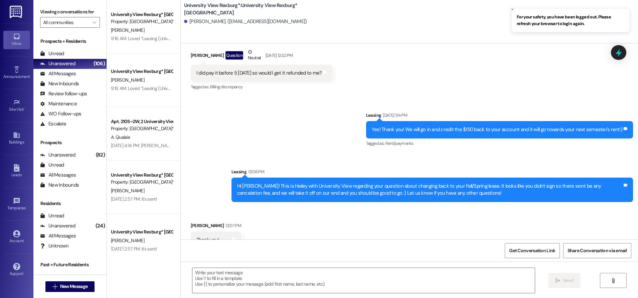  Describe the element at coordinates (70, 264) in the screenshot. I see `div: Past + Future Residents` at that location.